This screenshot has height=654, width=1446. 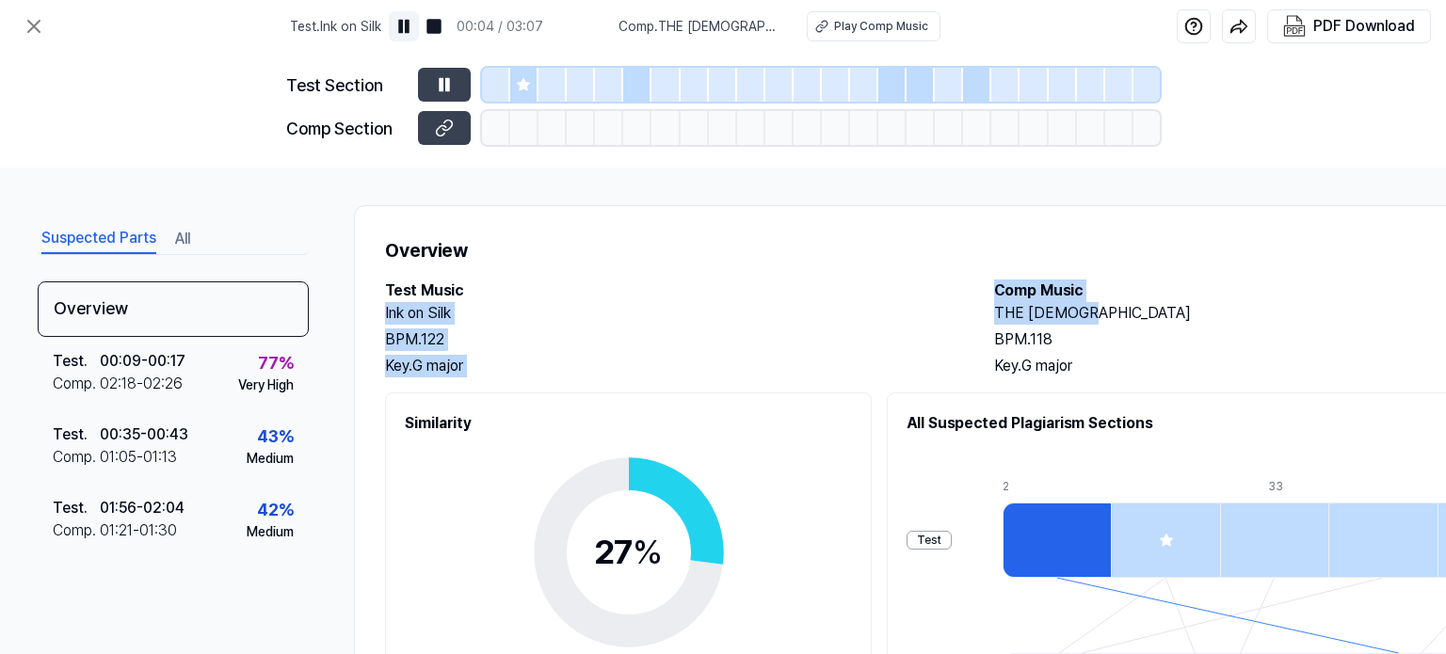 I want to click on div: Test Section, so click(x=346, y=85).